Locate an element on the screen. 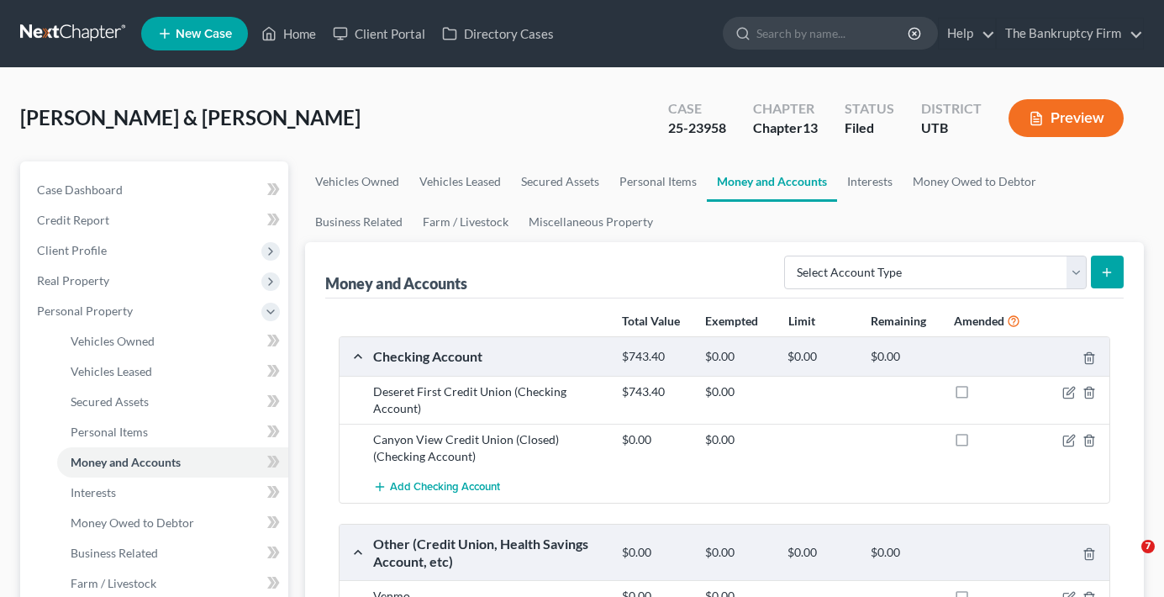 The width and height of the screenshot is (1164, 597). span: Vehicles Leased is located at coordinates (111, 371).